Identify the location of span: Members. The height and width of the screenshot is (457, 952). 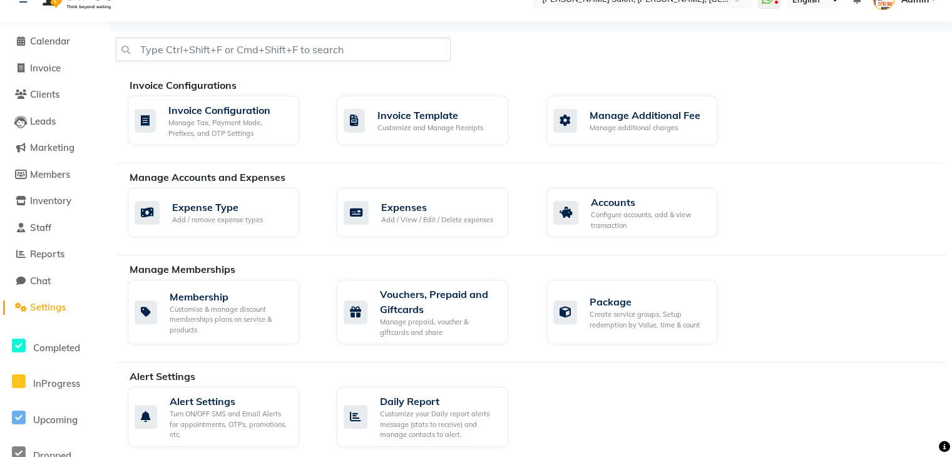
(50, 174).